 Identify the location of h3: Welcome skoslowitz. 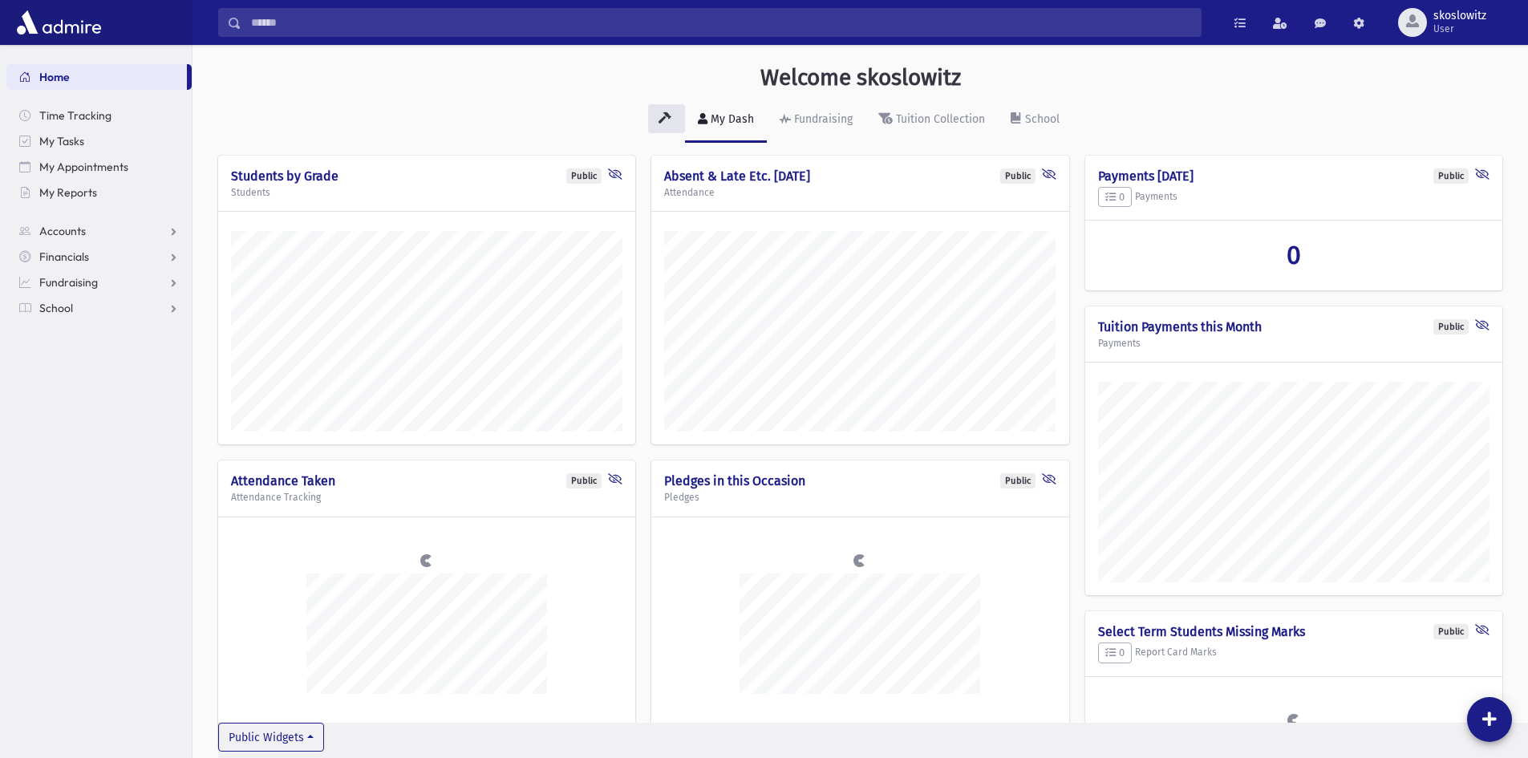
(861, 78).